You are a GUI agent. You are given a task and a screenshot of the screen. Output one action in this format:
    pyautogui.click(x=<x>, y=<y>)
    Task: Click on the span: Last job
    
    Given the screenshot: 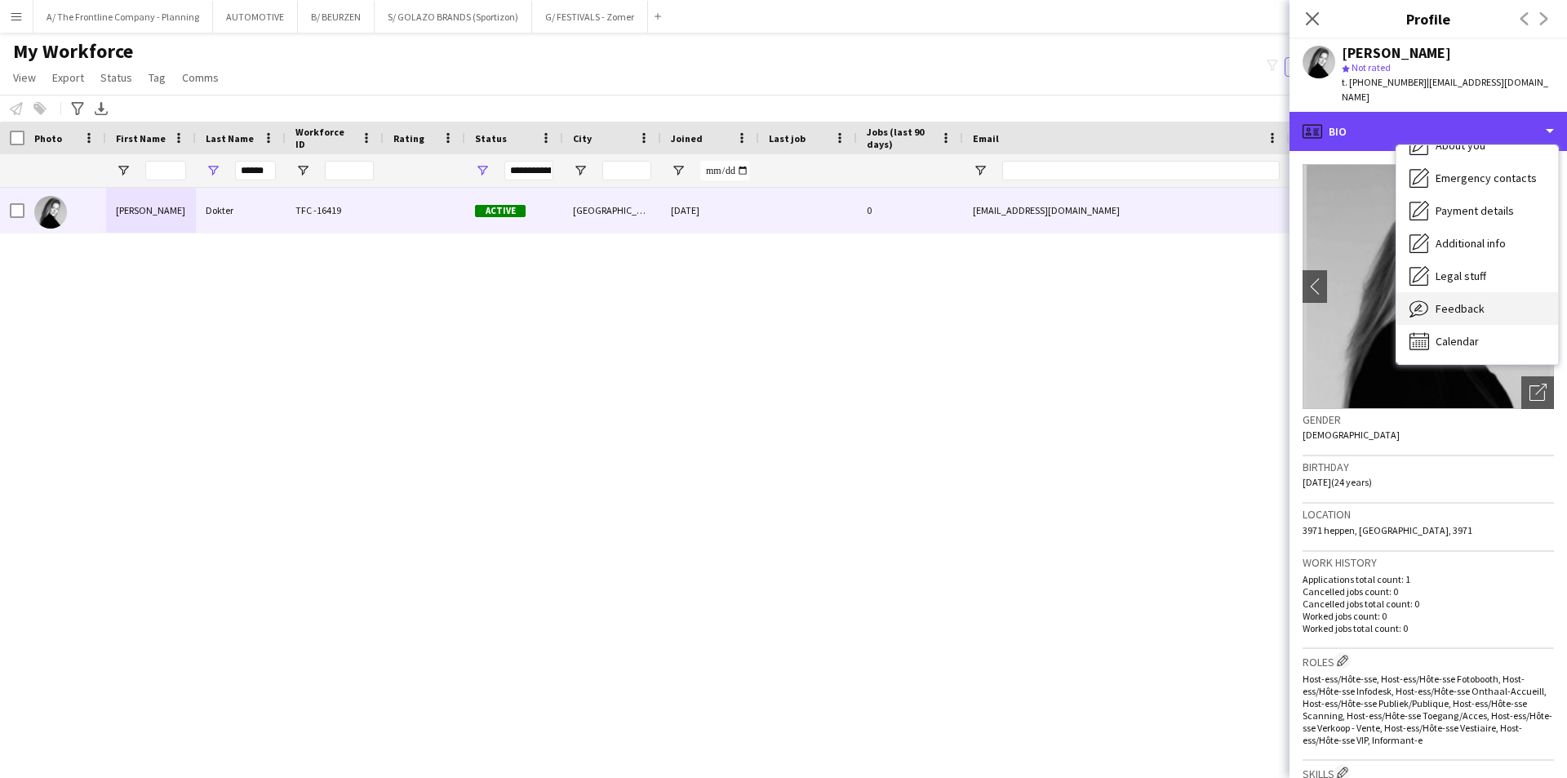 What is the action you would take?
    pyautogui.click(x=787, y=138)
    